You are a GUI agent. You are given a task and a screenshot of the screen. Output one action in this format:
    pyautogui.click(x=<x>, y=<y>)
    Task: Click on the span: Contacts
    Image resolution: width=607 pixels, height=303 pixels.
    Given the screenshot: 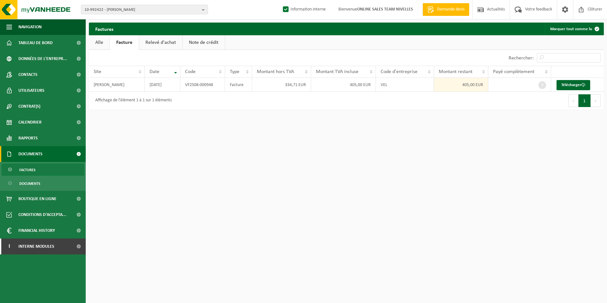 What is the action you would take?
    pyautogui.click(x=28, y=75)
    